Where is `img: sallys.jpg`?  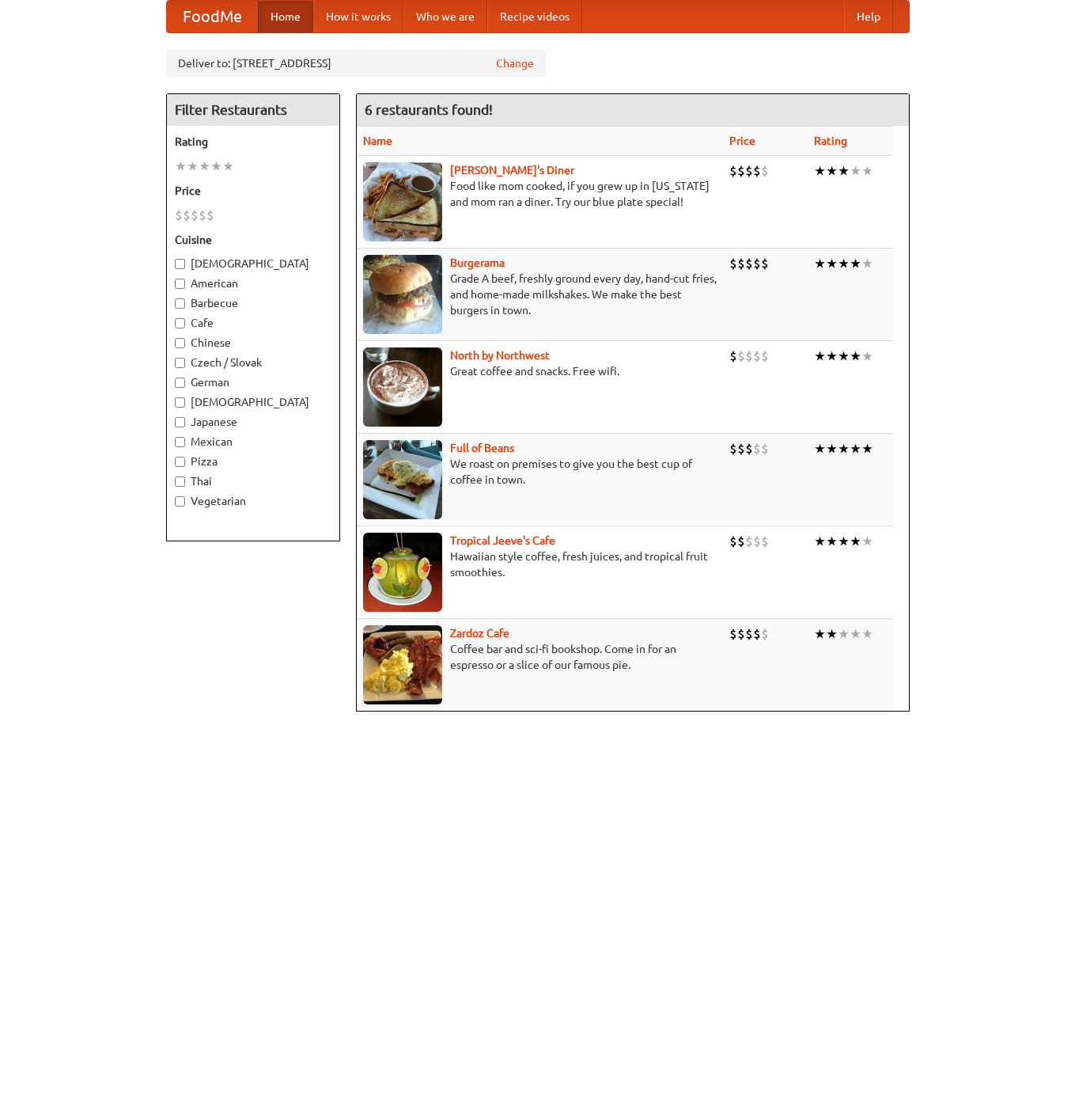 img: sallys.jpg is located at coordinates (403, 202).